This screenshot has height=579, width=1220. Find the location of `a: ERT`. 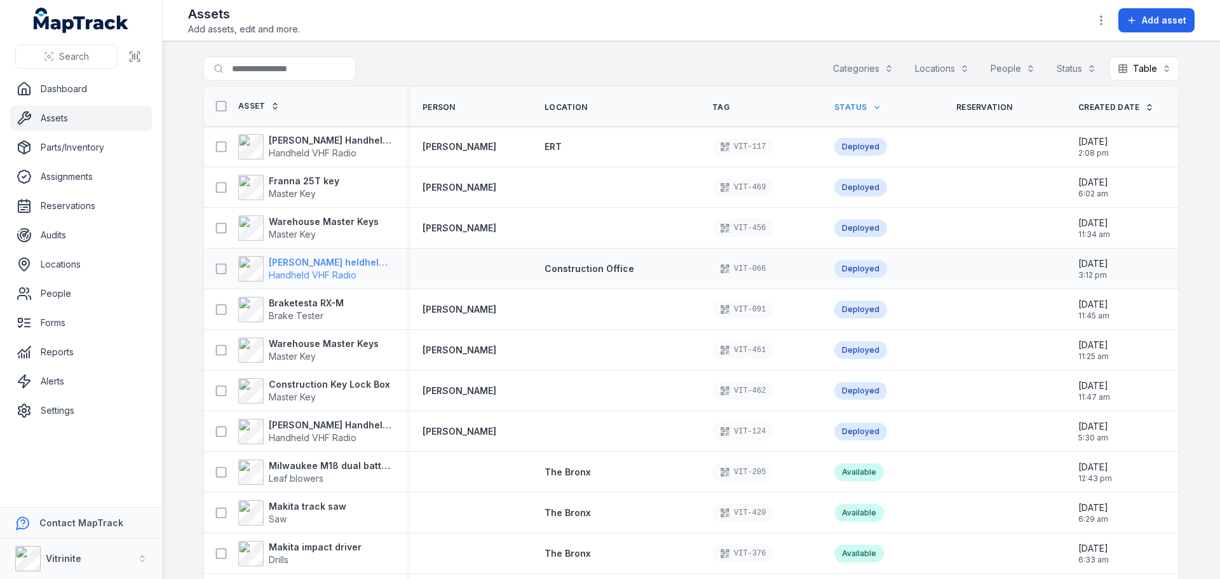

a: ERT is located at coordinates (553, 147).